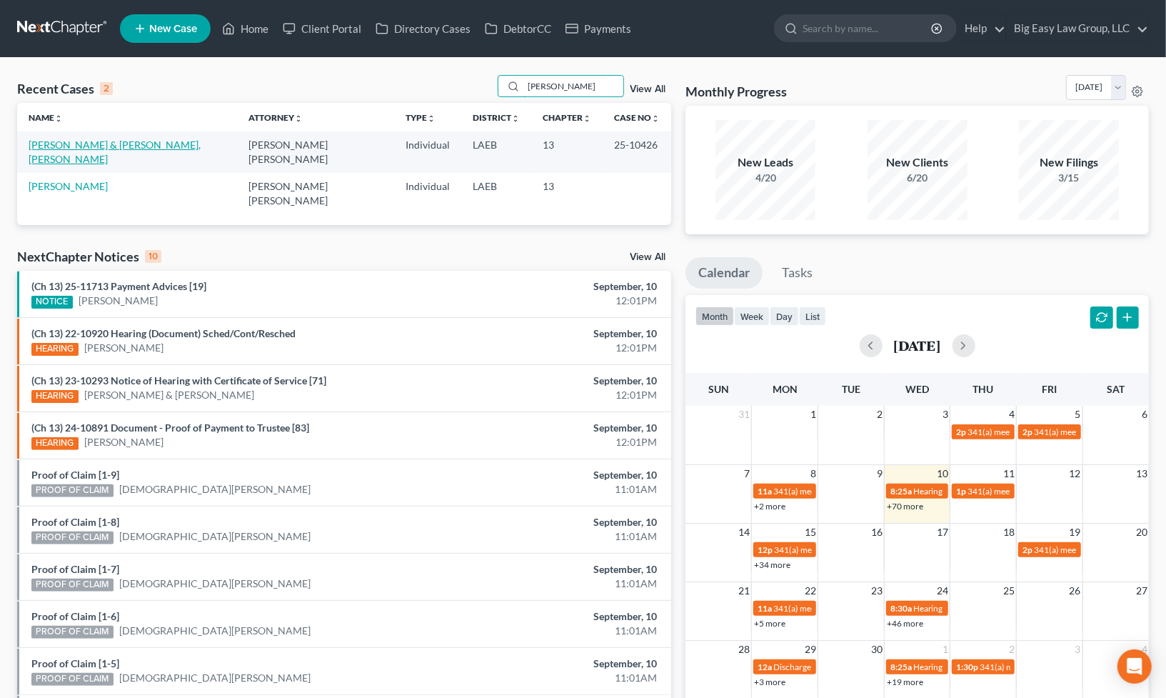 Image resolution: width=1166 pixels, height=698 pixels. What do you see at coordinates (868, 28) in the screenshot?
I see `input: Search by name...` at bounding box center [868, 28].